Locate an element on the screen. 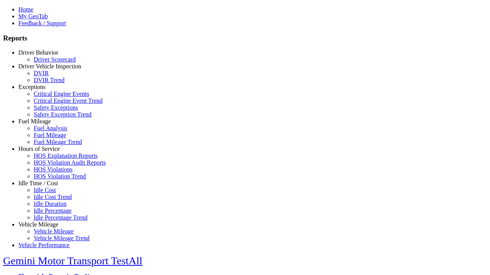 The width and height of the screenshot is (490, 275). a: Vehicle Mileage Trend is located at coordinates (62, 238).